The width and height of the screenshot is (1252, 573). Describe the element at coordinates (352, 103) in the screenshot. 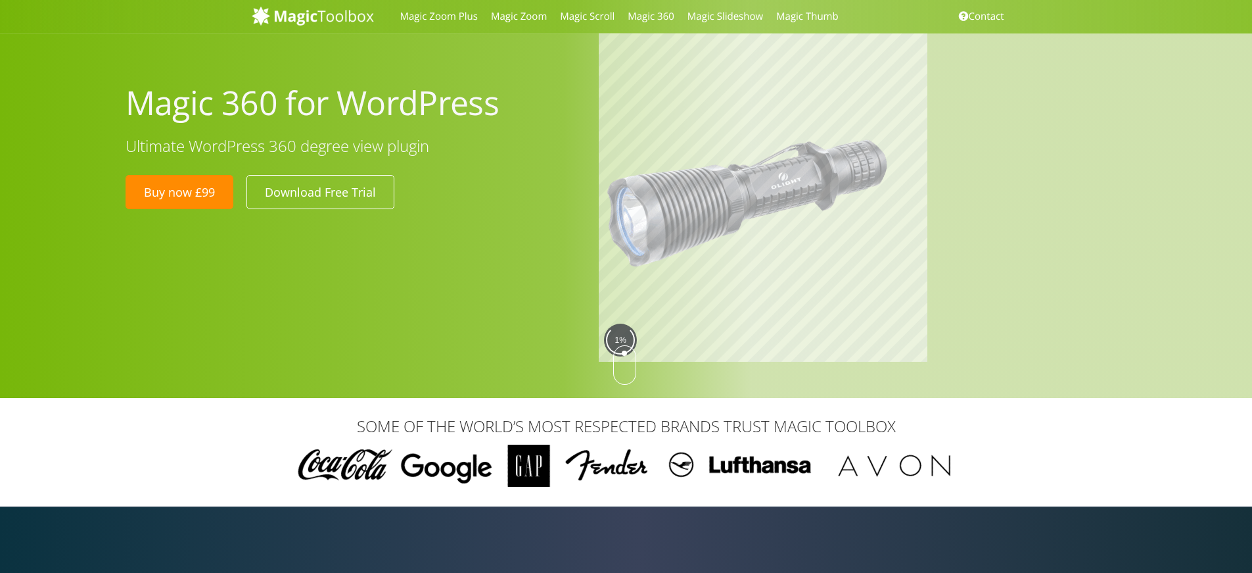

I see `h1: Magic 360 for WordPress` at that location.